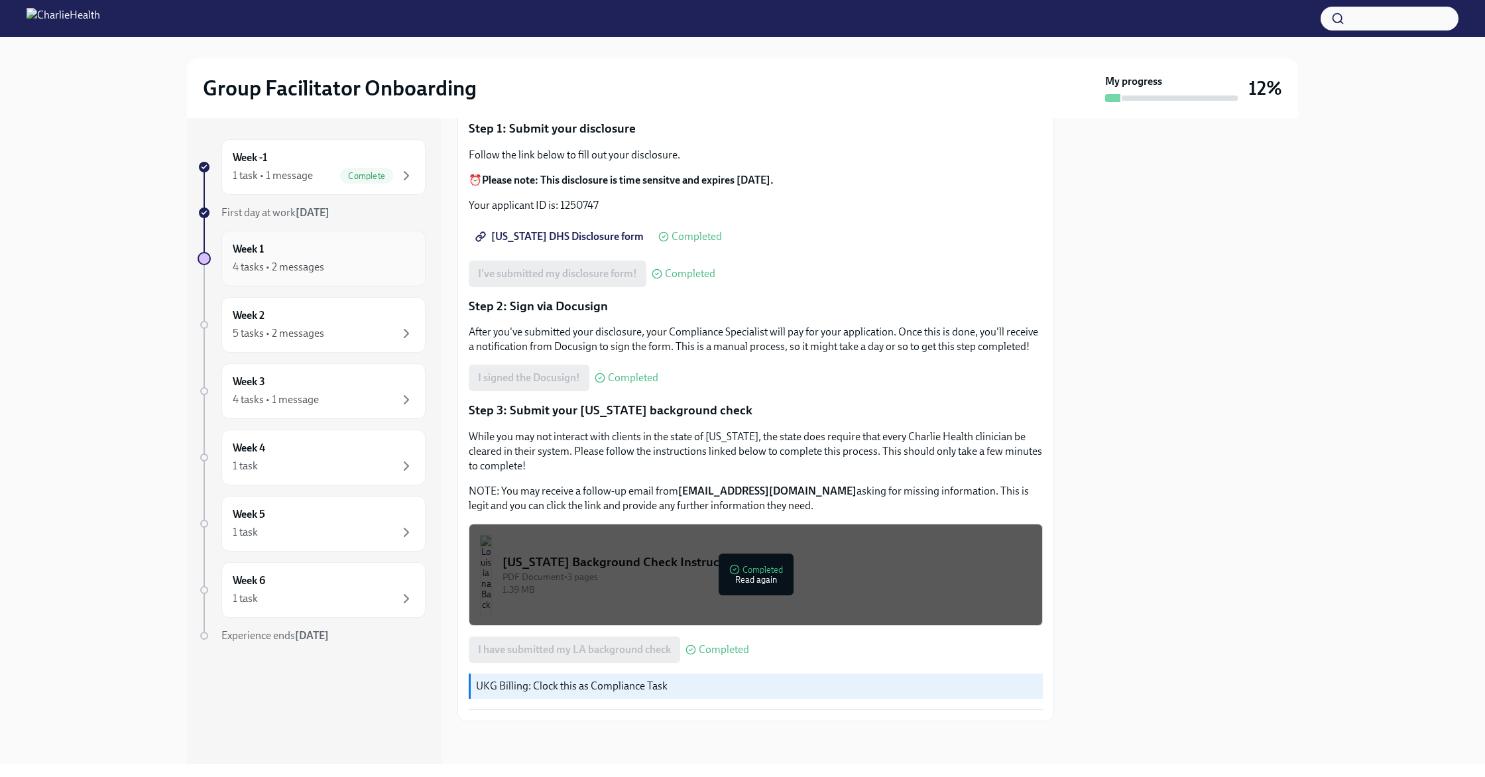 The image size is (1485, 777). I want to click on img: CharlieHealth, so click(63, 19).